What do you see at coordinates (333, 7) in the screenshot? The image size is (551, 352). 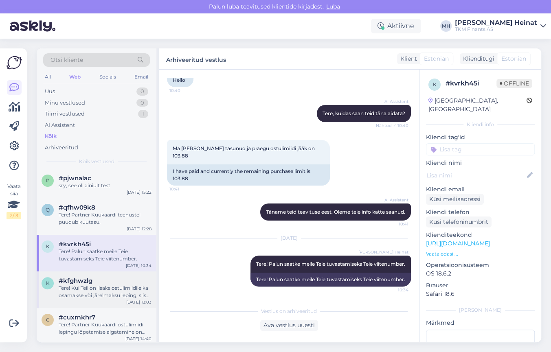 I see `span: Luba` at bounding box center [333, 7].